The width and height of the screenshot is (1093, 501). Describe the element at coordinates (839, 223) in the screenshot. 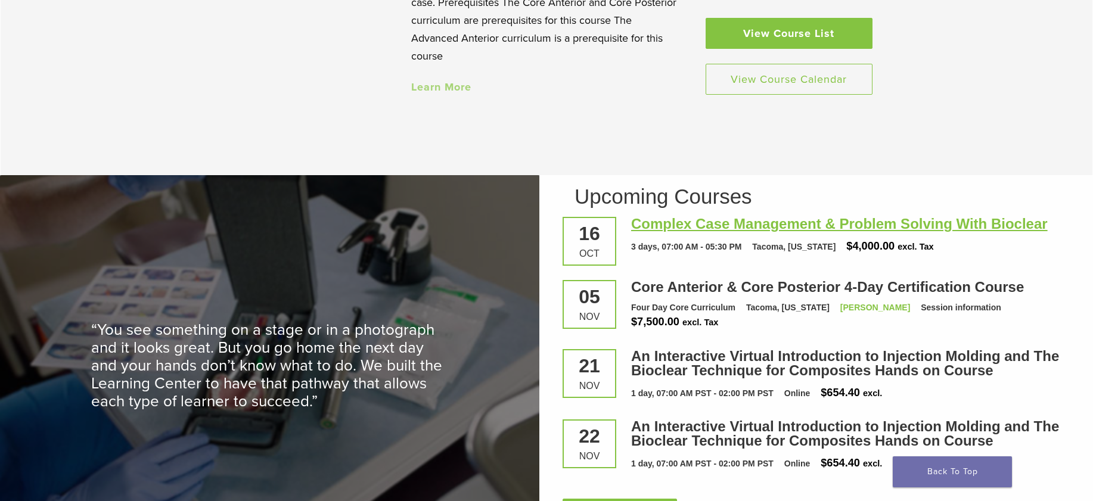

I see `a: Complex Case Management & Problem Solving With Bioclear` at that location.